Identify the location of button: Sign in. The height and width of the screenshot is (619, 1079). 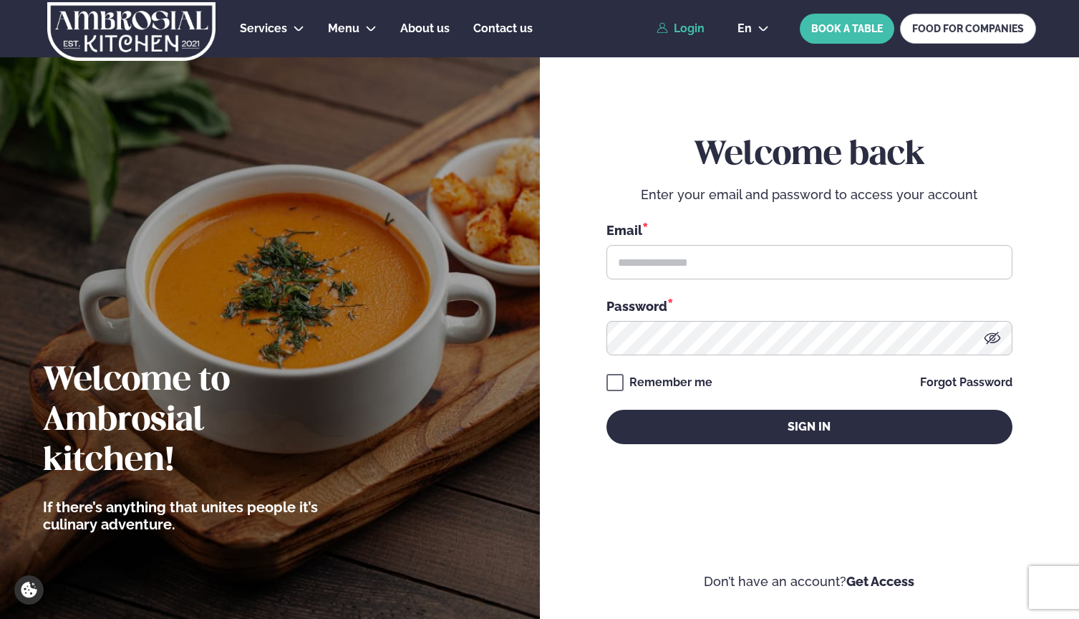
(809, 427).